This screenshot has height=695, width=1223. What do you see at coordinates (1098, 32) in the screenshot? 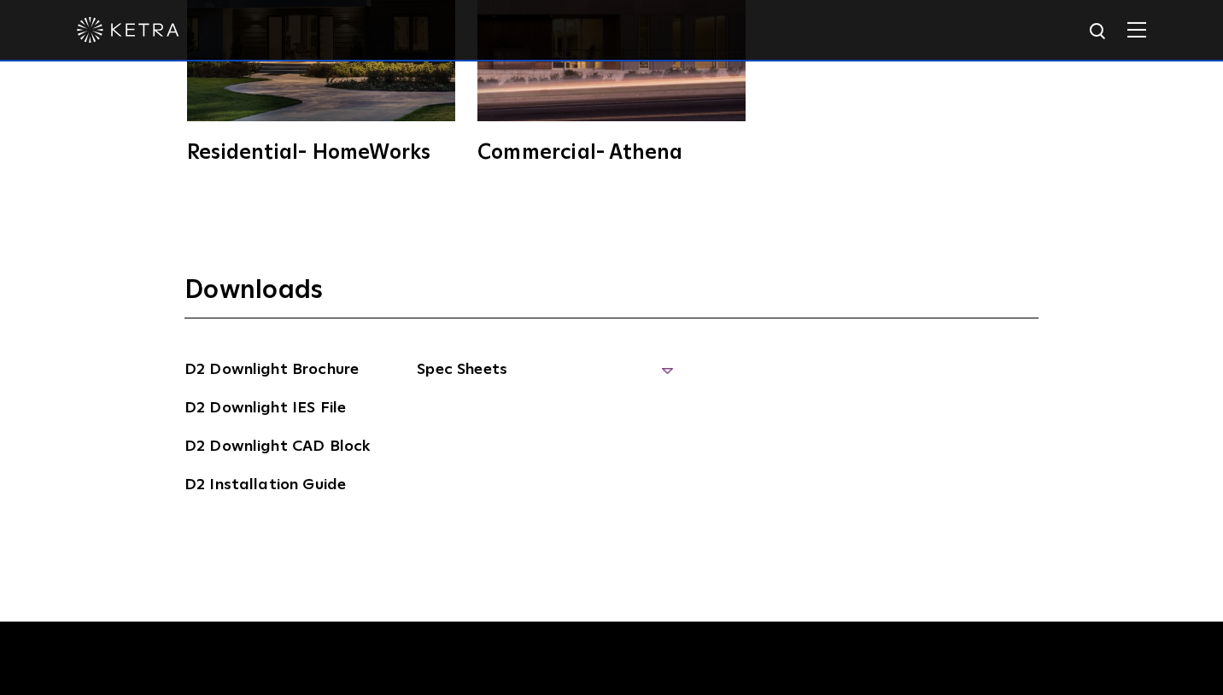
I see `img: search icon` at bounding box center [1098, 32].